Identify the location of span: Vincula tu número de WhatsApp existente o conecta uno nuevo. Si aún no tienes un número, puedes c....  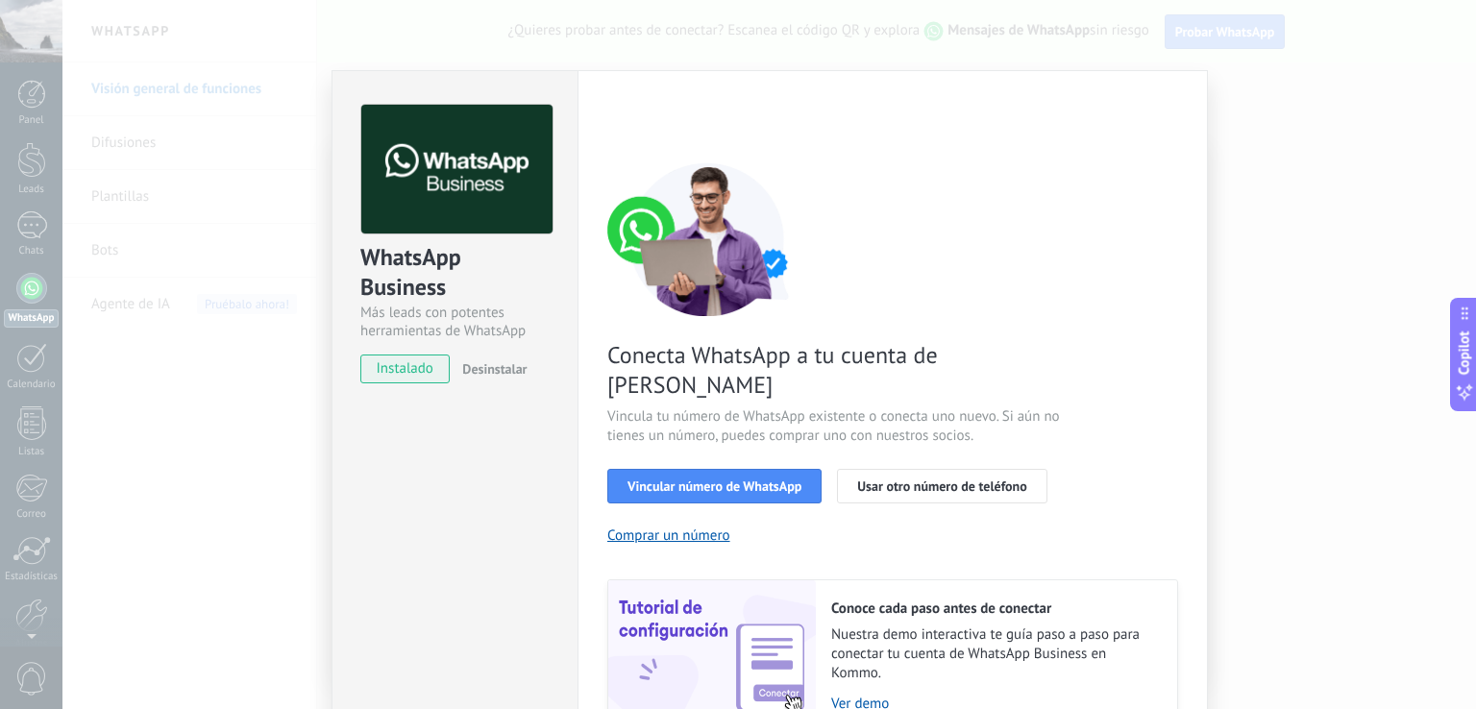
(836, 427).